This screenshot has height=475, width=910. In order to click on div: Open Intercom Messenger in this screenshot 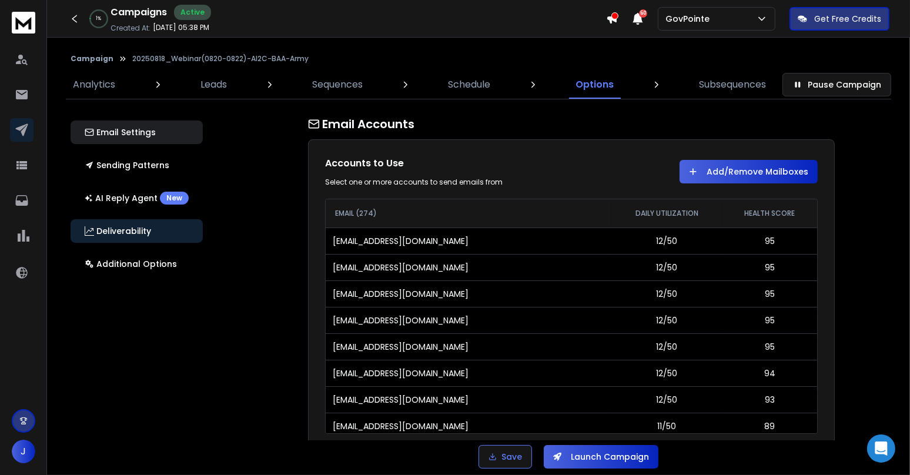, I will do `click(881, 449)`.